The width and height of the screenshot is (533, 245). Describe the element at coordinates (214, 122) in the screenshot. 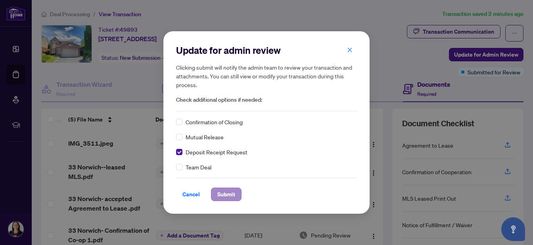

I see `span: Confirmation of Closing` at that location.